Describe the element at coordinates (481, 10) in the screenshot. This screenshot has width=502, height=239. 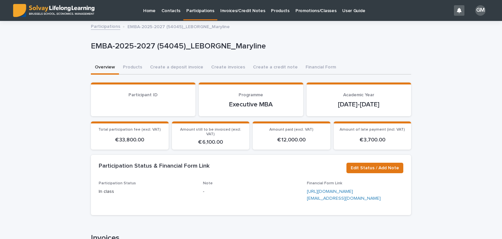
I see `div: GM` at that location.